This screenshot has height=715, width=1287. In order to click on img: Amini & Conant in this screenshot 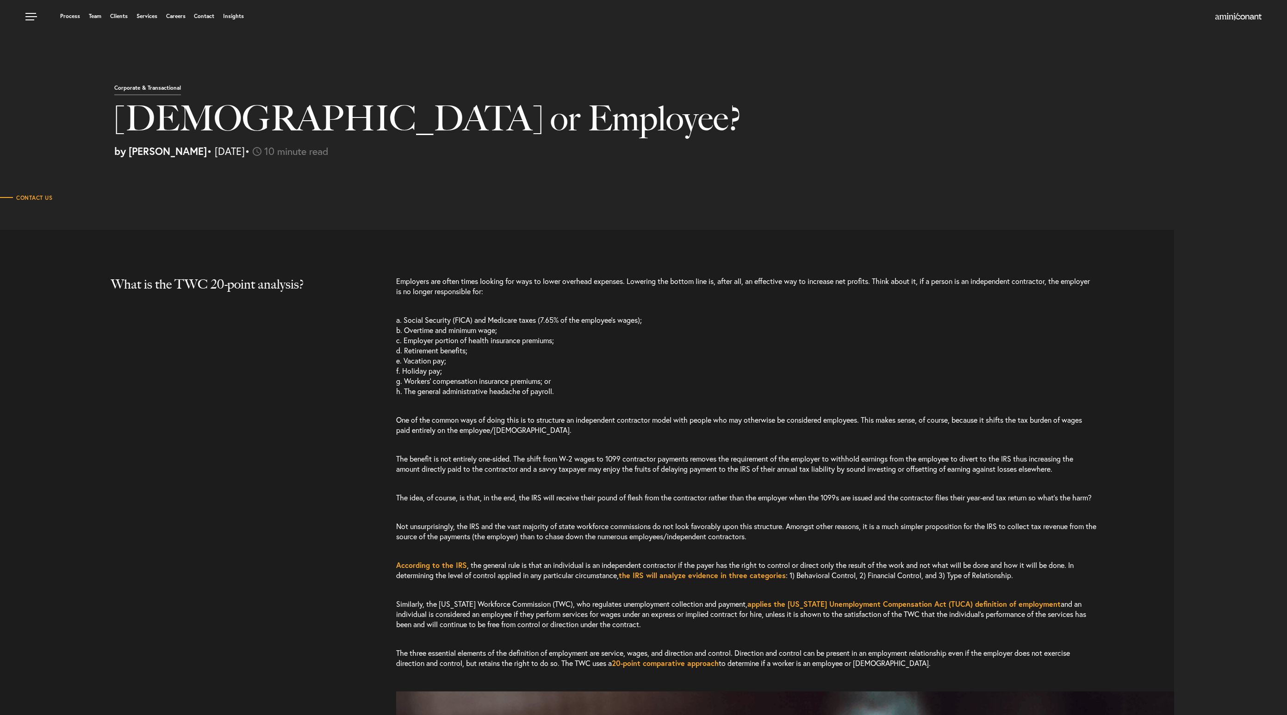, I will do `click(1238, 17)`.